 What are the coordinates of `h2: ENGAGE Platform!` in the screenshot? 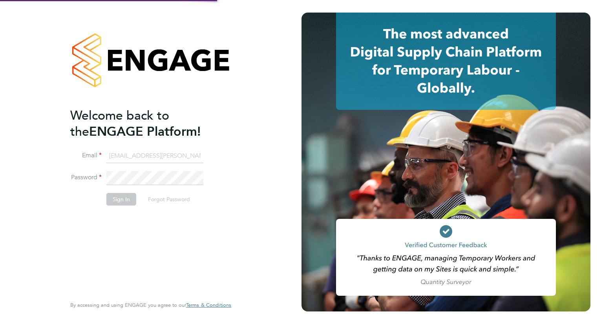 It's located at (147, 124).